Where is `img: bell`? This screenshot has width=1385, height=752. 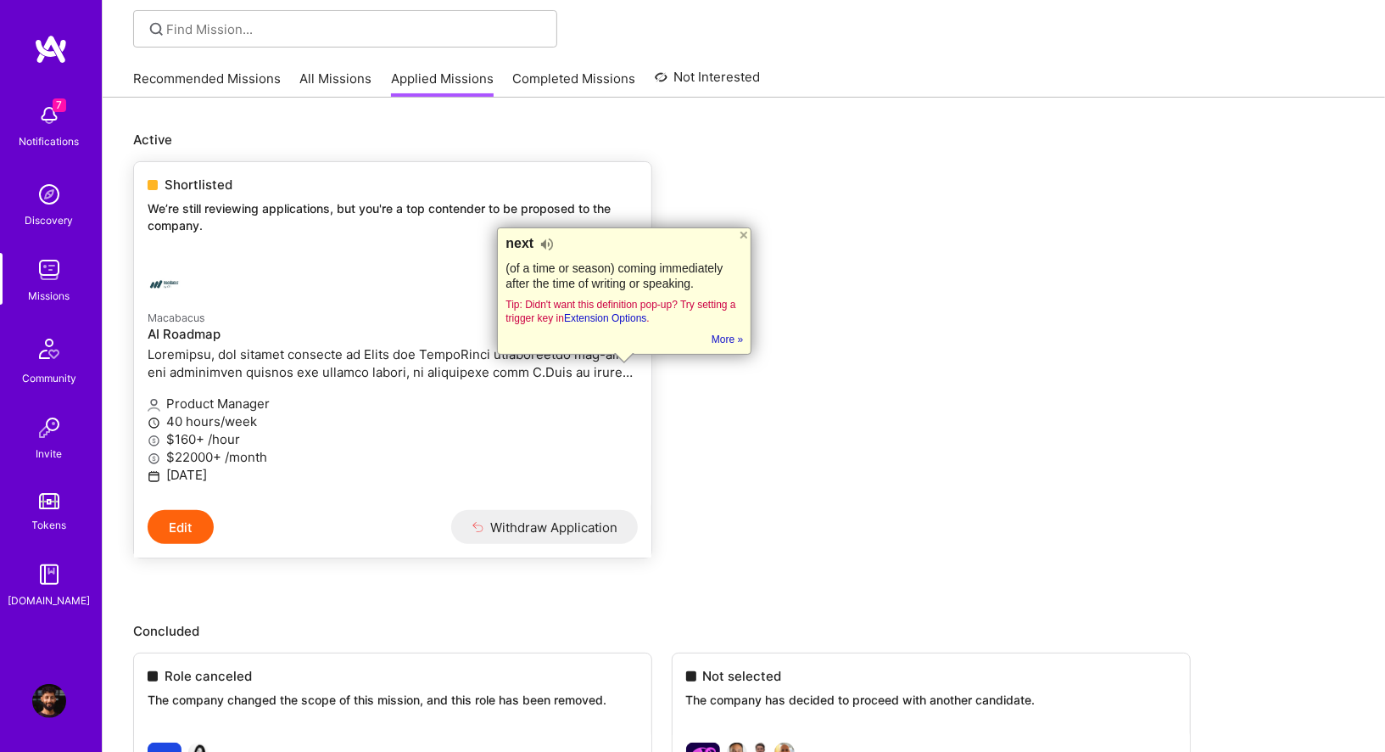
img: bell is located at coordinates (49, 115).